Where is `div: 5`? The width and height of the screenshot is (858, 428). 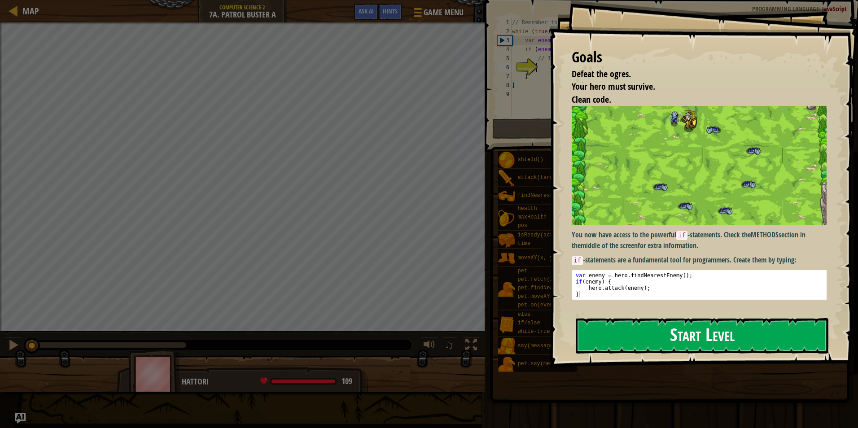
div: 5 is located at coordinates (504, 58).